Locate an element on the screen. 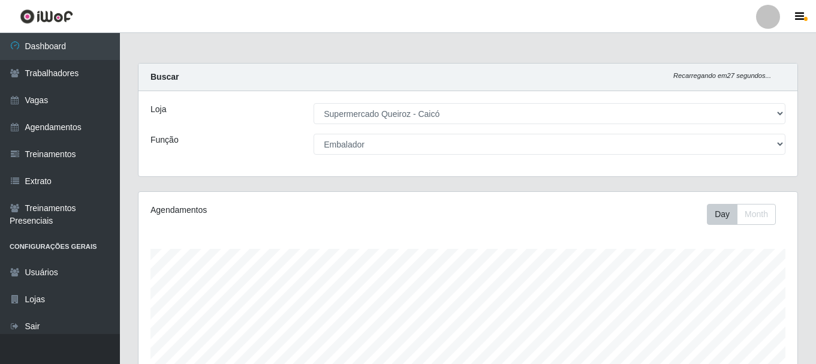  label: Função is located at coordinates (164, 140).